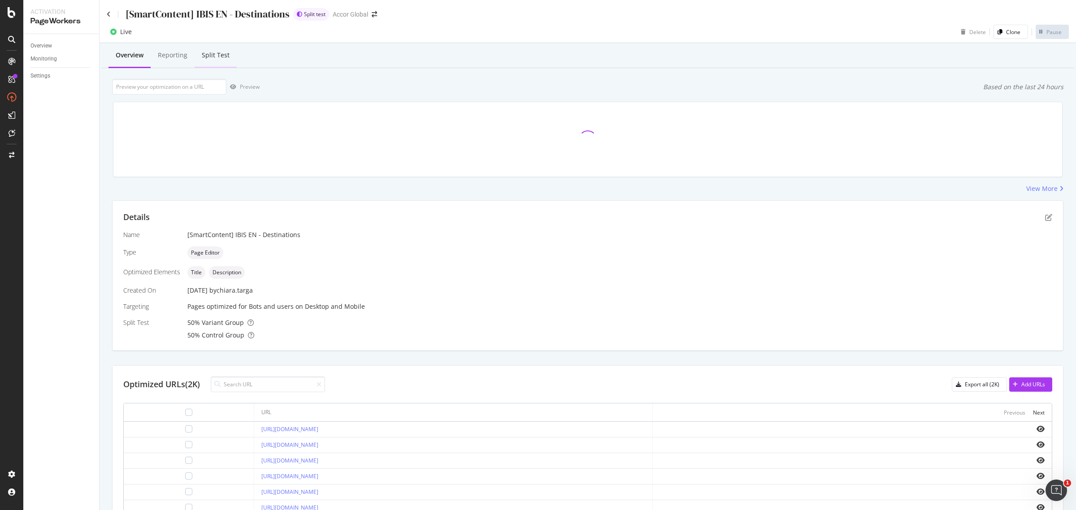 This screenshot has height=510, width=1076. Describe the element at coordinates (61, 46) in the screenshot. I see `a: Overview` at that location.